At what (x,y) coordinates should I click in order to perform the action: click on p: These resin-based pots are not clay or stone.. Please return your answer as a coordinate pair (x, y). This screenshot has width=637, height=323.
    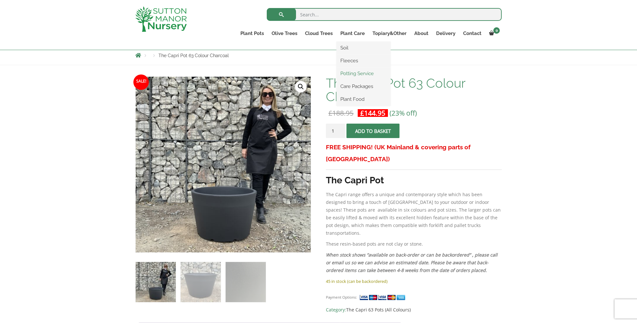
    Looking at the image, I should click on (413, 244).